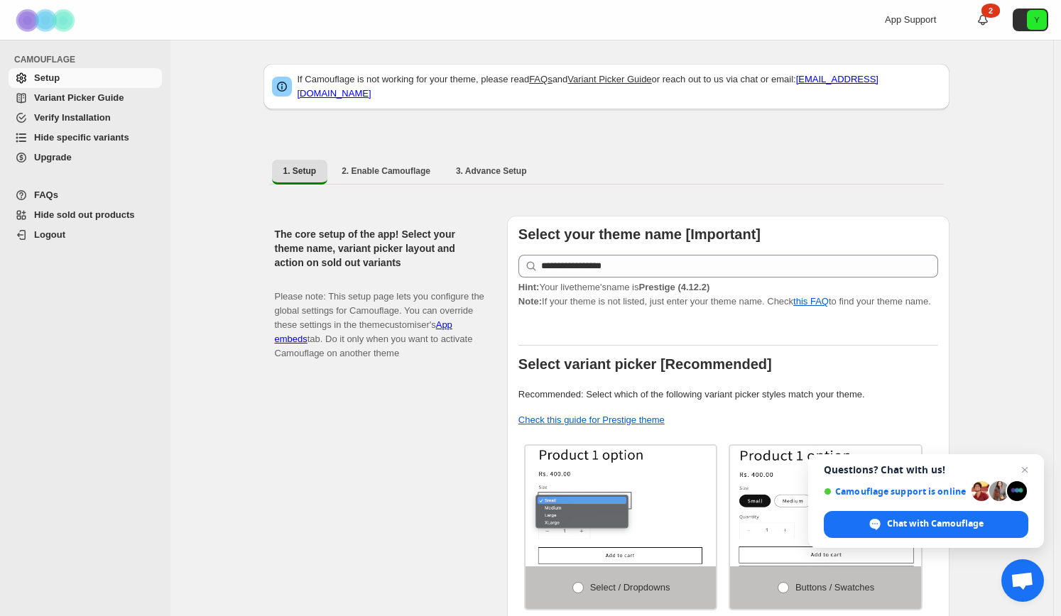 The width and height of the screenshot is (1061, 616). Describe the element at coordinates (1037, 20) in the screenshot. I see `span: Avatar with initials Y` at that location.